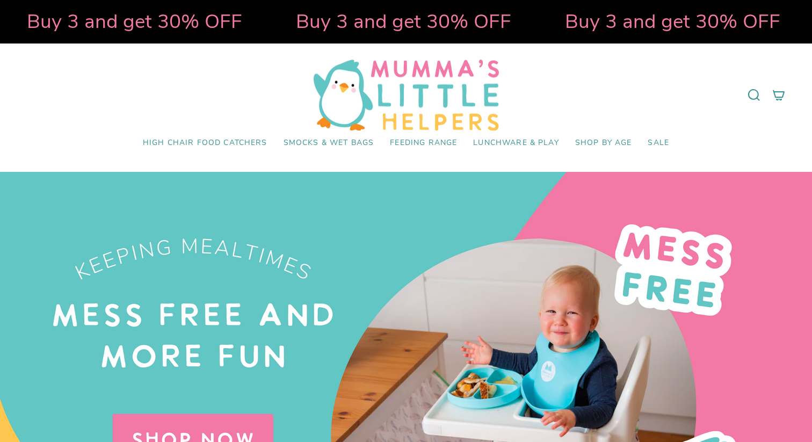 The width and height of the screenshot is (812, 442). Describe the element at coordinates (329, 143) in the screenshot. I see `a: Smocks & Wet Bags` at that location.